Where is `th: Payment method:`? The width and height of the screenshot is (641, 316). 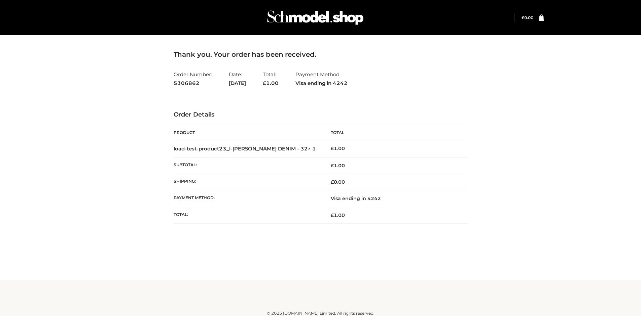
th: Payment method: is located at coordinates (247, 199).